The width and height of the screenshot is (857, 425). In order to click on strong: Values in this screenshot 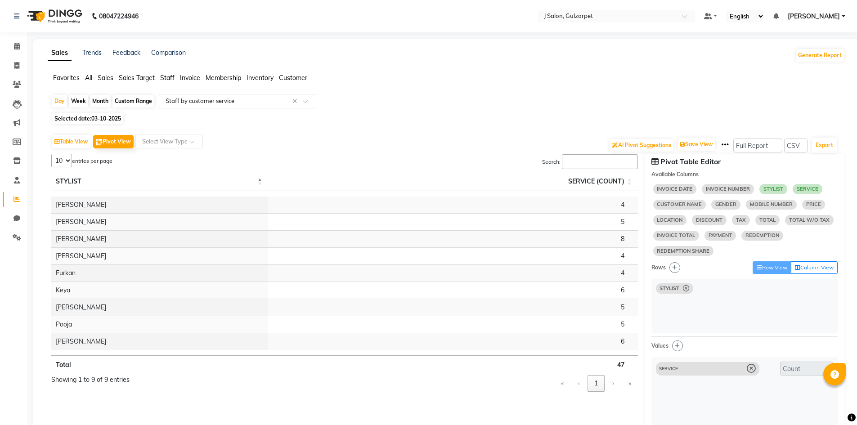, I will do `click(660, 346)`.